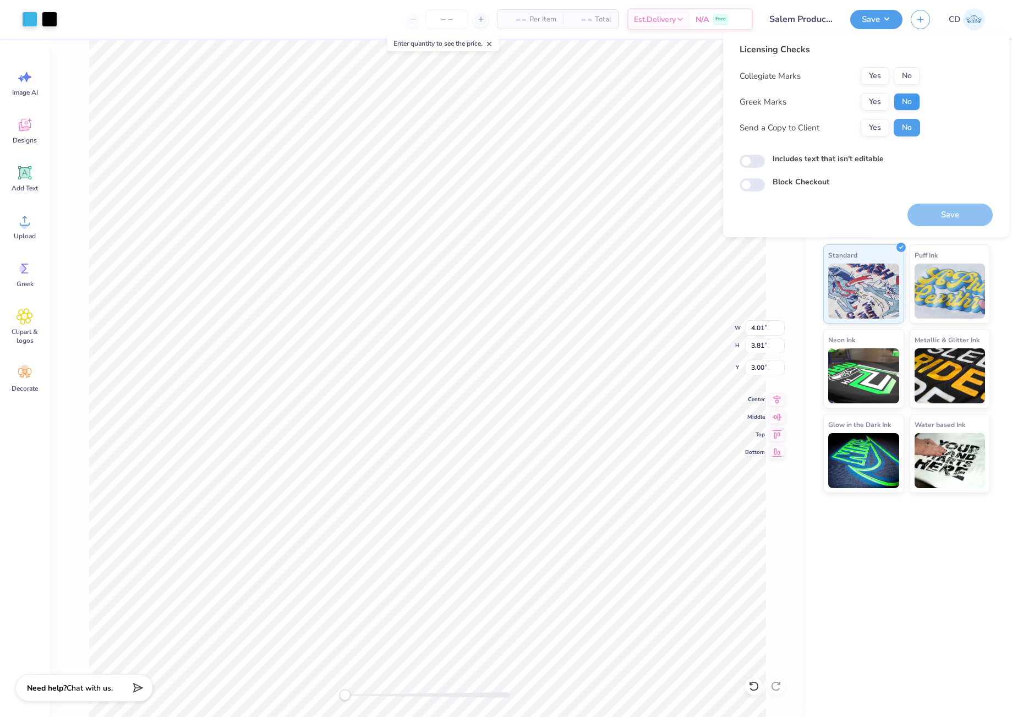 The width and height of the screenshot is (1012, 717). I want to click on span: Center, so click(755, 400).